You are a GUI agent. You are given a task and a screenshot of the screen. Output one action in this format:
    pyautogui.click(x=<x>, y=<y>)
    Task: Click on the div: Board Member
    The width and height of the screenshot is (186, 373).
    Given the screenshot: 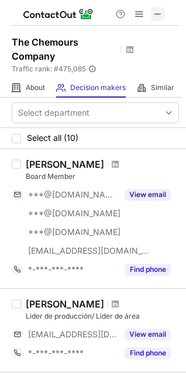 What is the action you would take?
    pyautogui.click(x=102, y=177)
    